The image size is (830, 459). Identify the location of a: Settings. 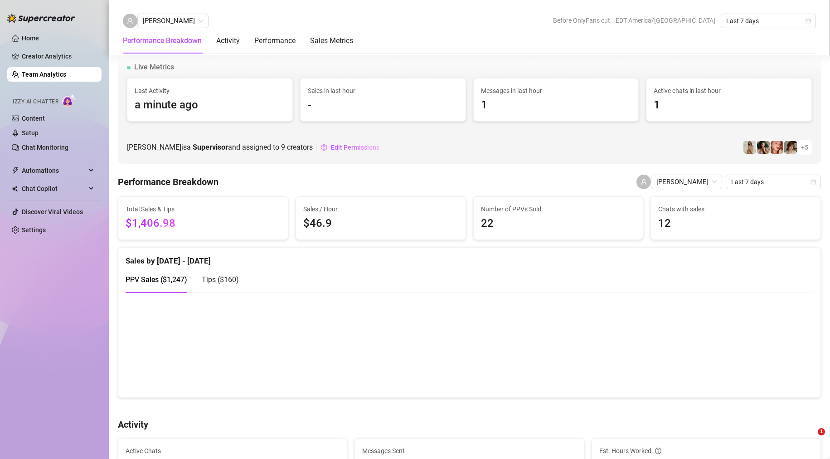
(34, 230).